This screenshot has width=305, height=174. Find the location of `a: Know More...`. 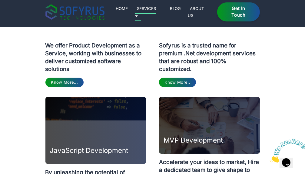

a: Know More... is located at coordinates (64, 149).